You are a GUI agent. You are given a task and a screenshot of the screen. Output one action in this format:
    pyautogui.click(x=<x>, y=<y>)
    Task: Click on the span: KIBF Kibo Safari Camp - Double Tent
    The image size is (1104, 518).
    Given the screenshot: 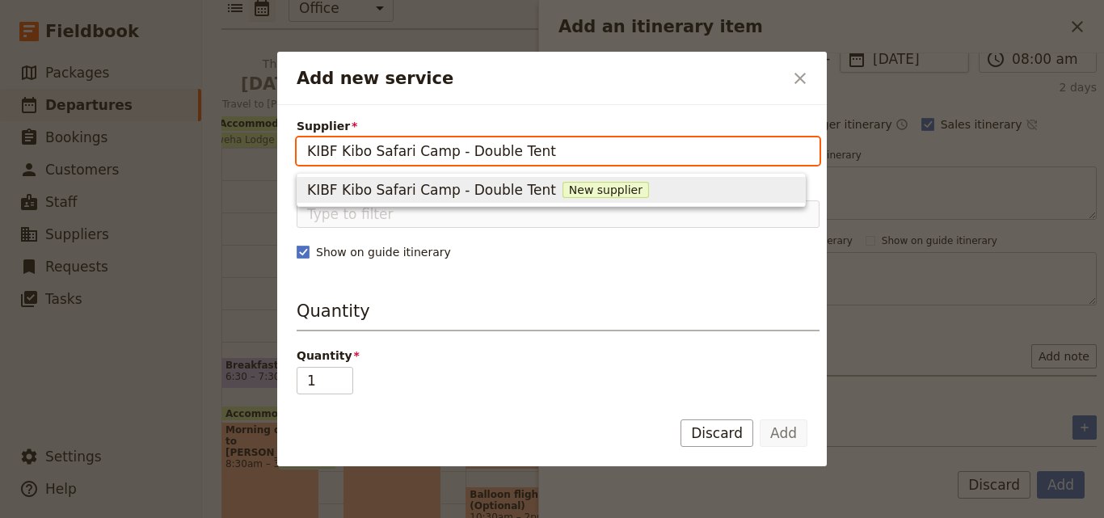 What is the action you would take?
    pyautogui.click(x=432, y=190)
    